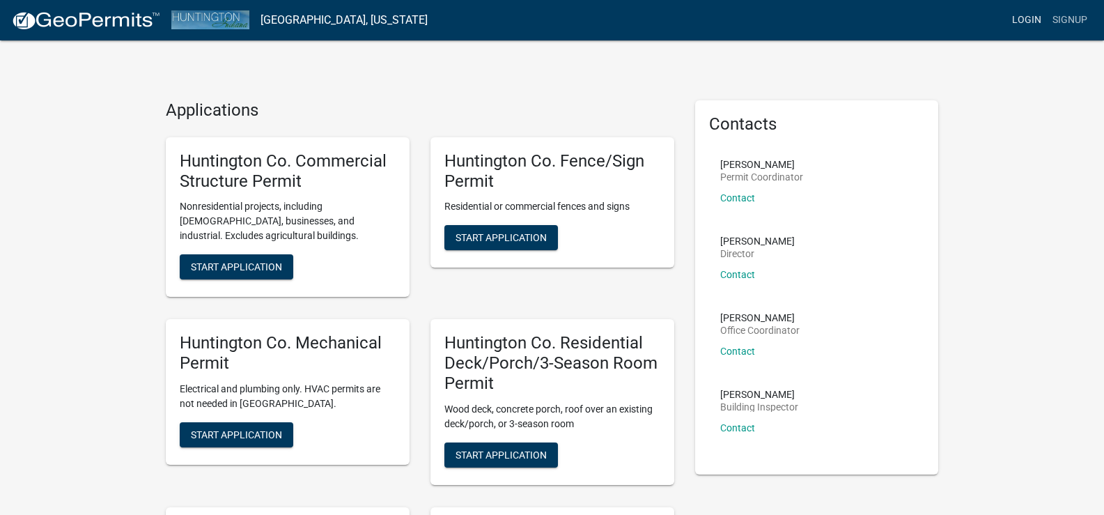 Image resolution: width=1104 pixels, height=515 pixels. Describe the element at coordinates (553, 363) in the screenshot. I see `h5: Huntington Co. Residential Deck/Porch/3-Season Room Permit` at that location.